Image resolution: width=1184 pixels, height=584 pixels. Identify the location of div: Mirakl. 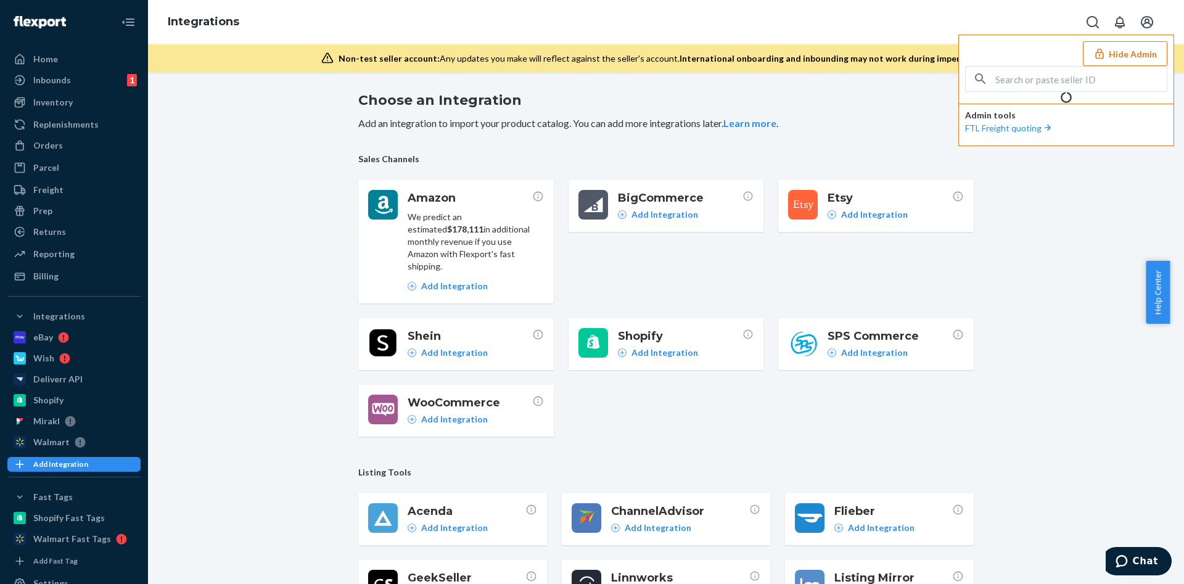
(46, 421).